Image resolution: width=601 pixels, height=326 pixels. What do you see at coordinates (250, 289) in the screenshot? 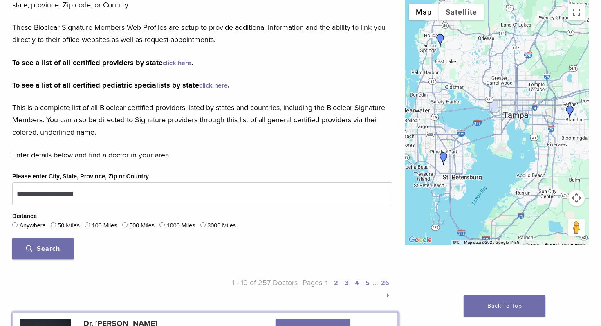
I see `p: 1 - 10 of 257 Doctors` at bounding box center [250, 289].